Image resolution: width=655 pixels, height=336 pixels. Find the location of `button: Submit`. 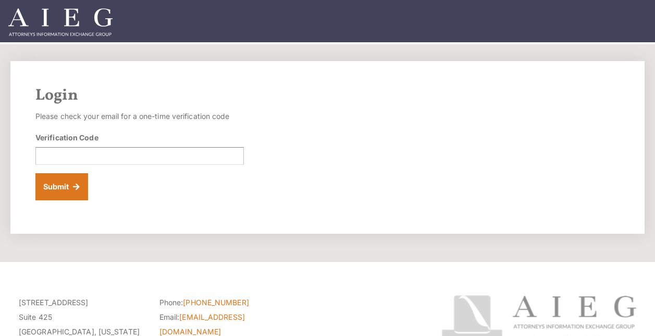

button: Submit is located at coordinates (61, 187).